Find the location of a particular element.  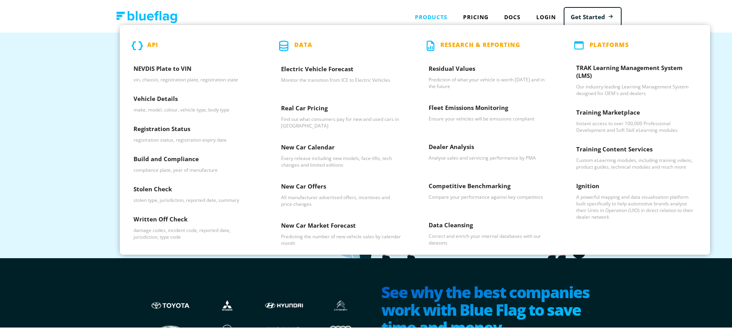

a: Residual Values - Prediction of what your vehicle is worth today and in the future is located at coordinates (489, 77).